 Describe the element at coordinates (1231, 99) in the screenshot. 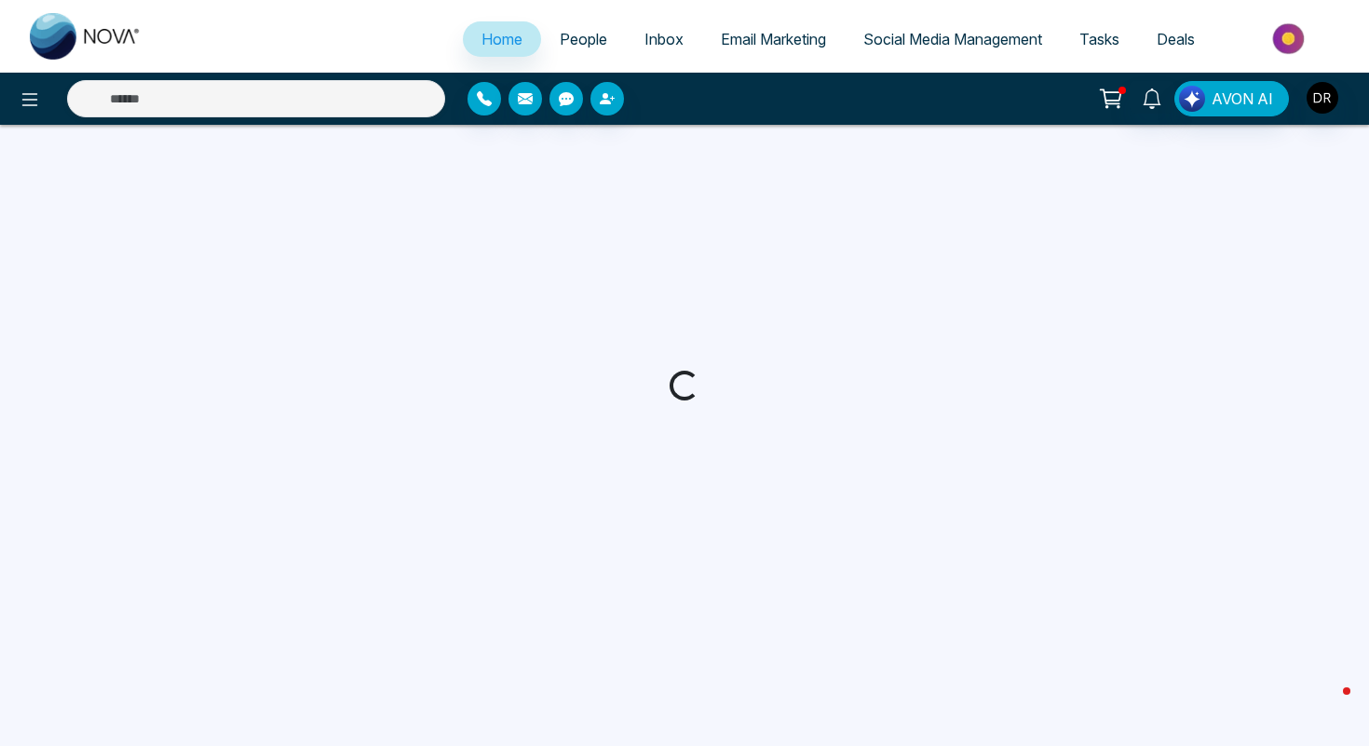

I see `button: AVON AI` at that location.